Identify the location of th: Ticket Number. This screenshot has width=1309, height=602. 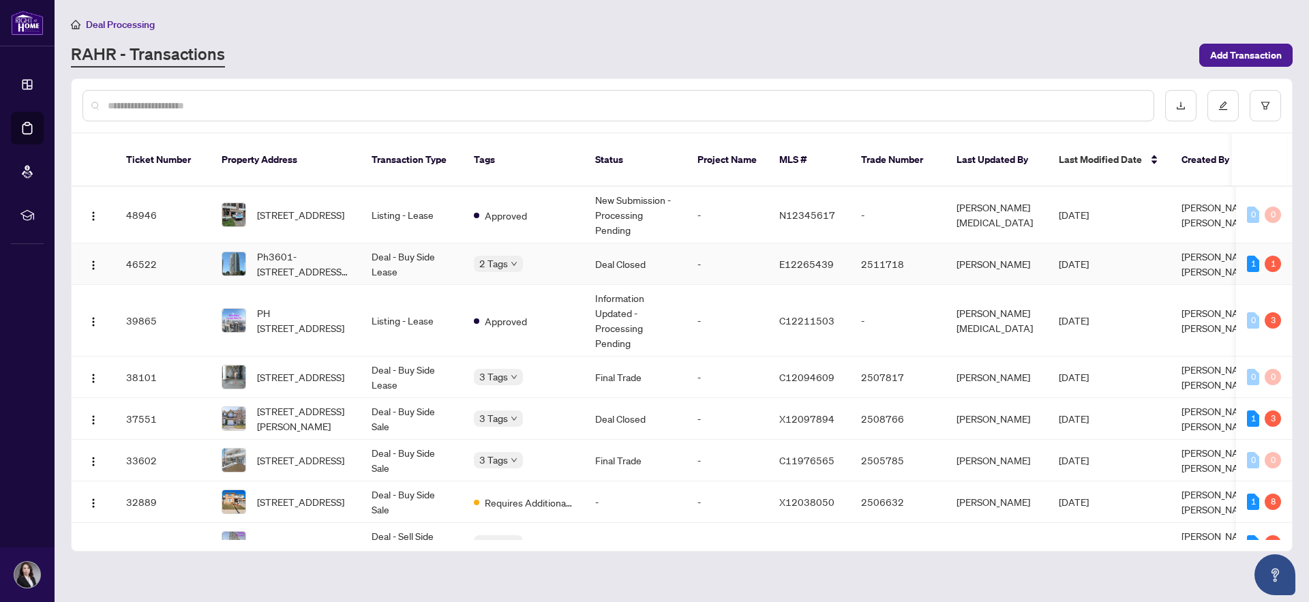
(163, 160).